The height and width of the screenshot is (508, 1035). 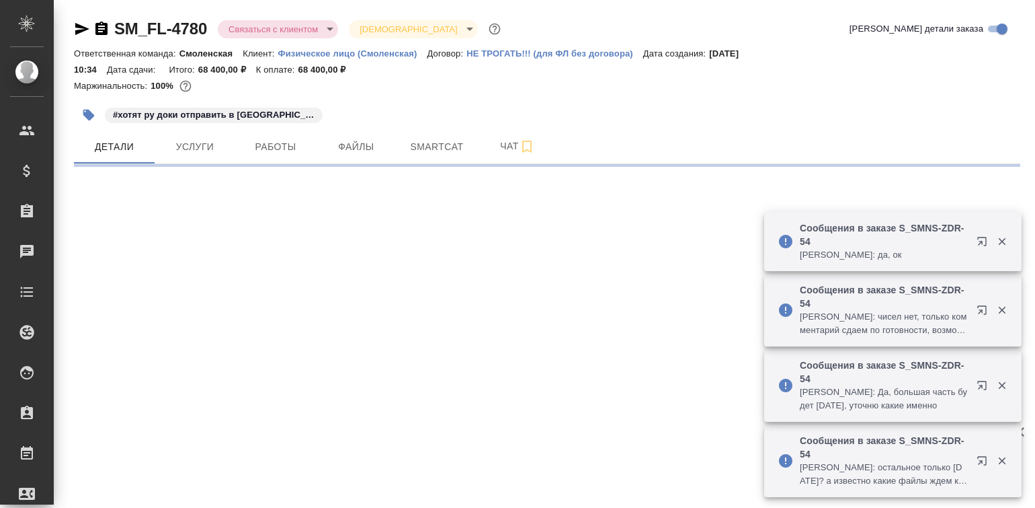 What do you see at coordinates (112, 85) in the screenshot?
I see `p: Маржинальность:` at bounding box center [112, 85].